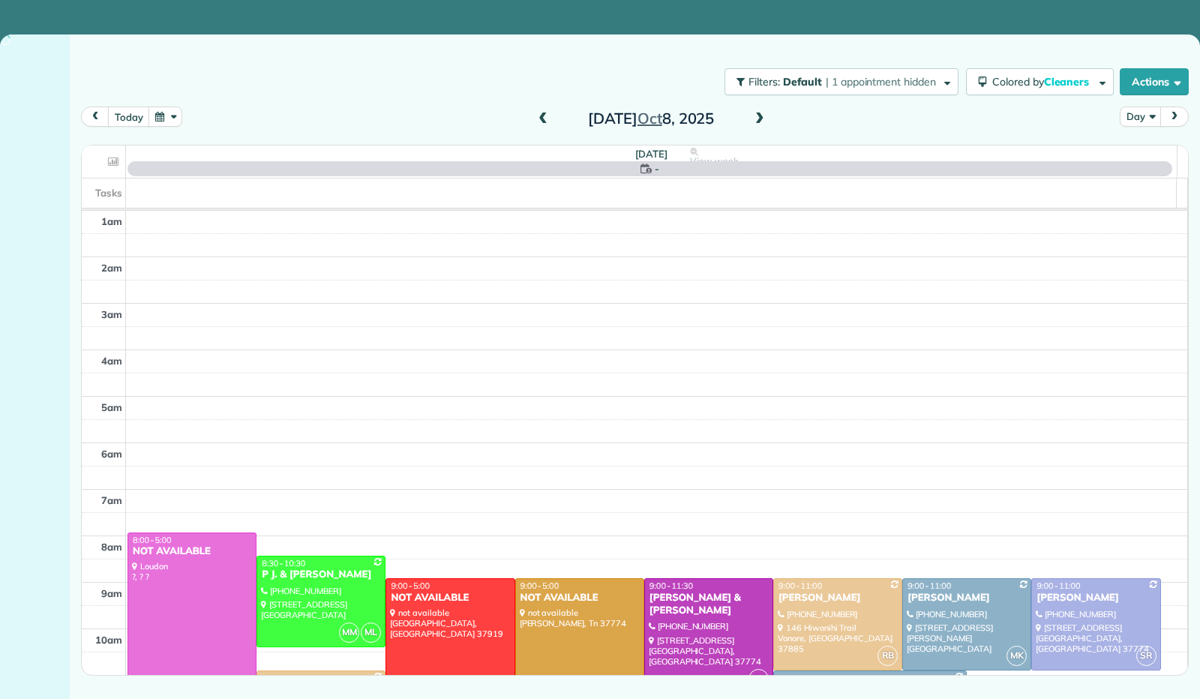  I want to click on span: Colored by, so click(1043, 82).